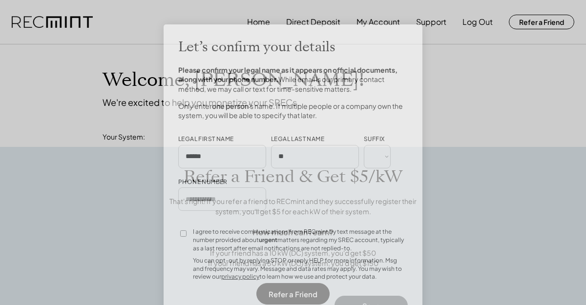  Describe the element at coordinates (374, 139) in the screenshot. I see `div: SUFFIX` at that location.